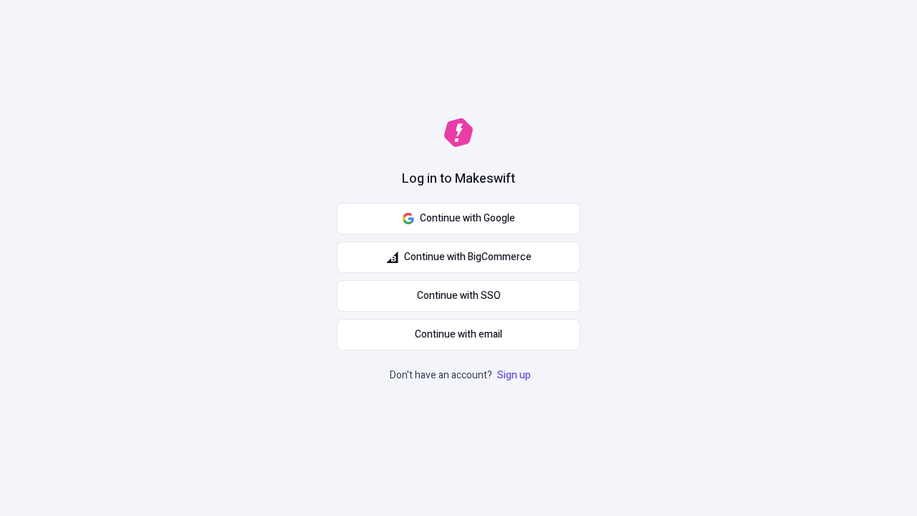 The width and height of the screenshot is (917, 516). I want to click on span: Continue with BigCommerce, so click(468, 257).